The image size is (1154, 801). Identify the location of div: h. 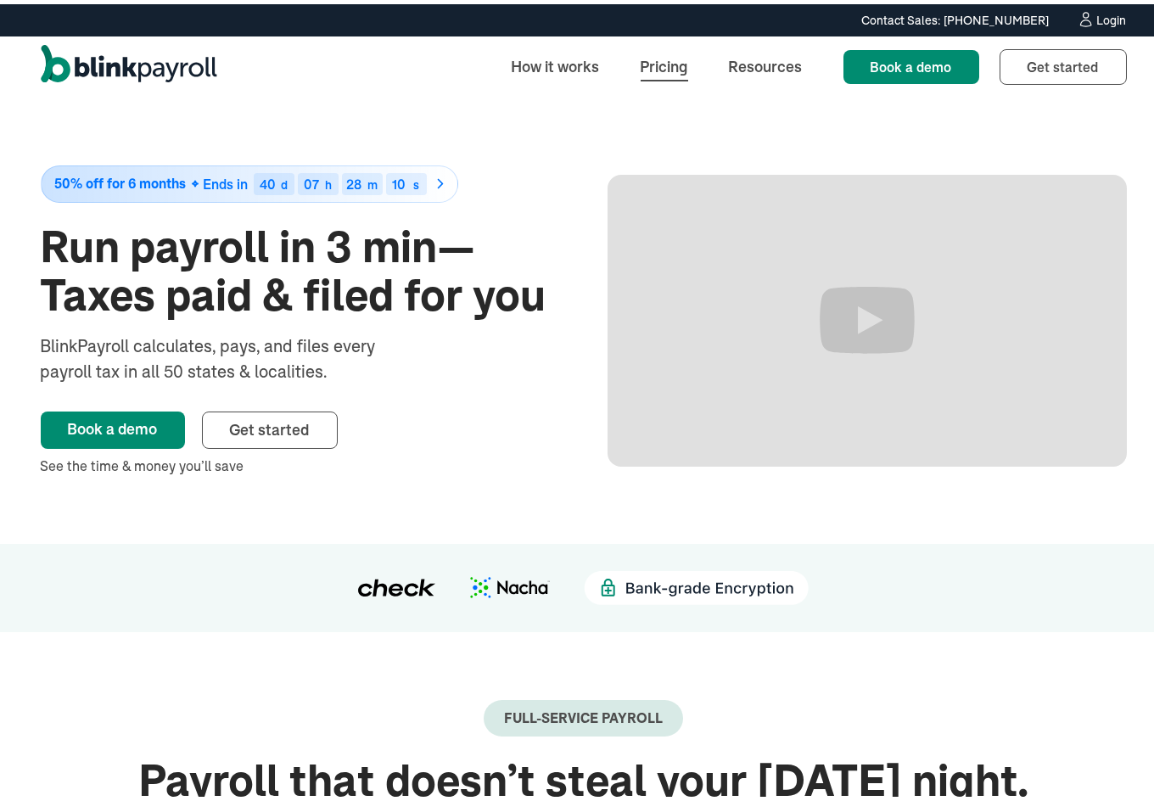
(328, 181).